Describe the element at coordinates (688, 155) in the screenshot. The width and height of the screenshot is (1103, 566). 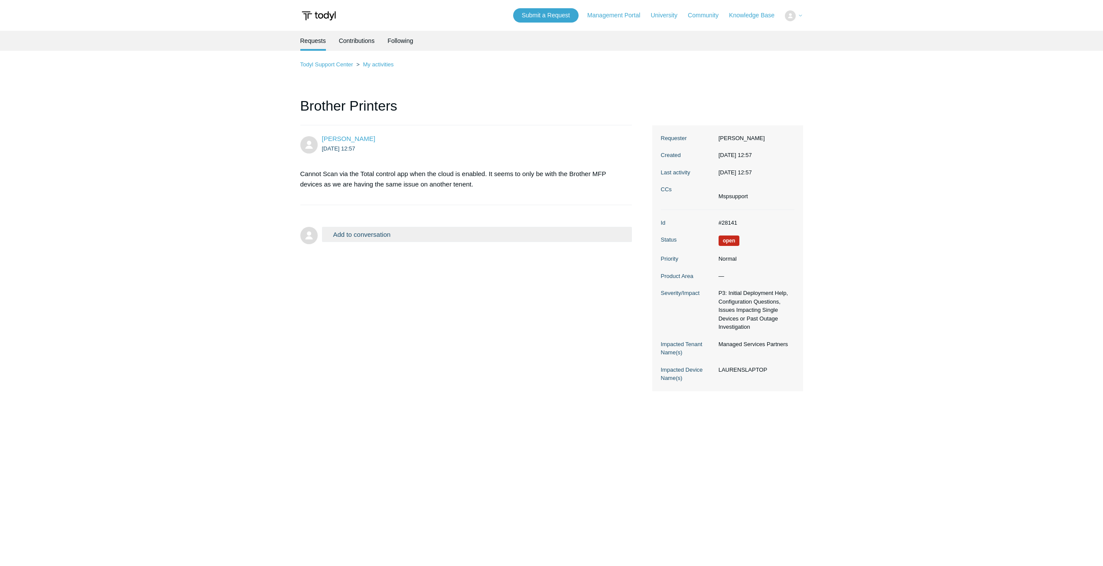
I see `dt: Created` at that location.